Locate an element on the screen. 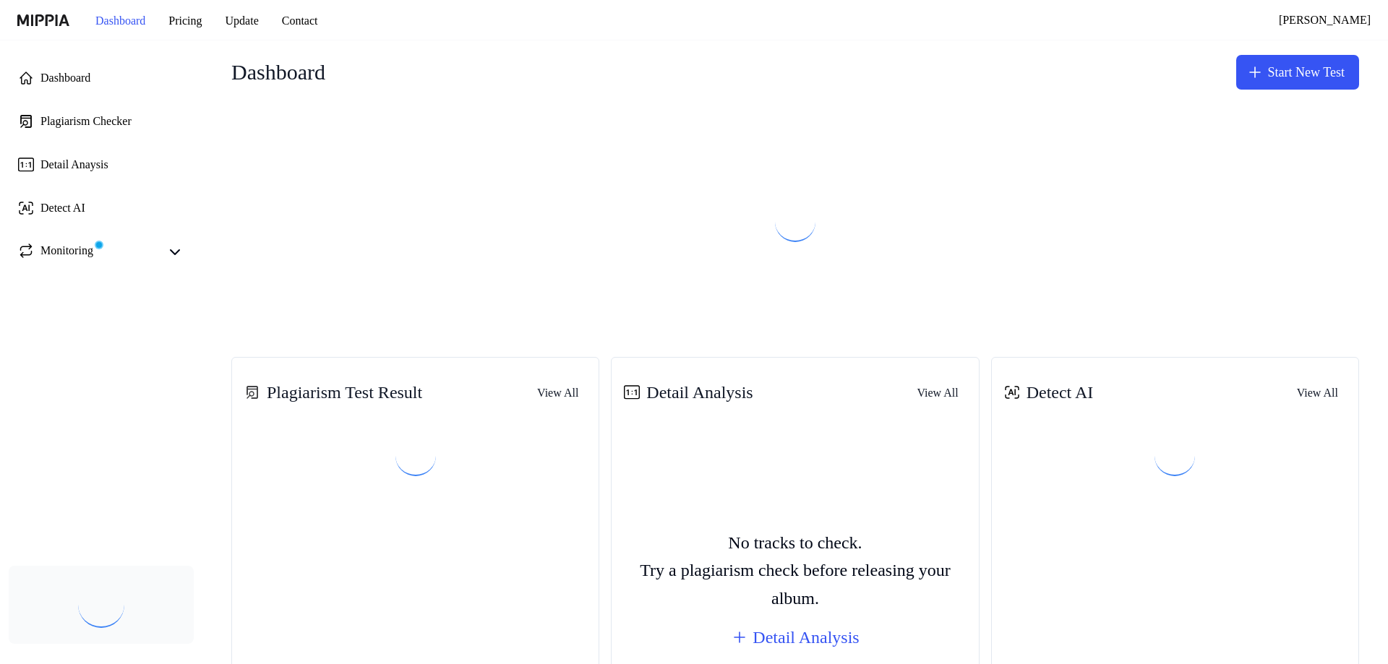  button: Start New Test is located at coordinates (1291, 72).